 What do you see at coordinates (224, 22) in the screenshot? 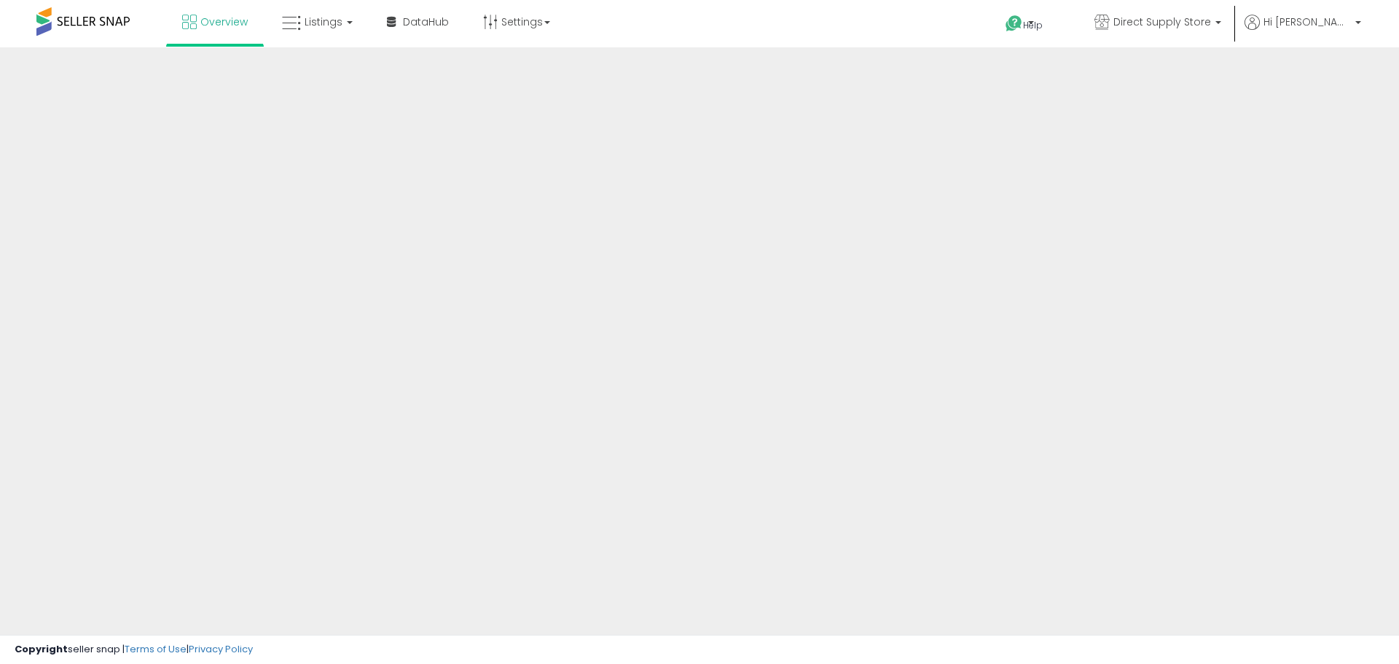
I see `span: Overview` at bounding box center [224, 22].